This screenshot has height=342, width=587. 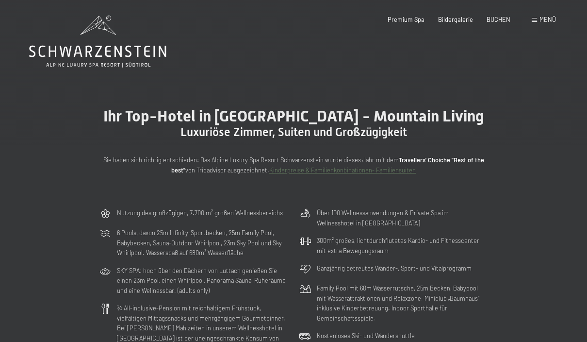 I want to click on p: 300m² großes, lichtdurchflutetes Kardio- und Fitnesscenter mit extra Bewegungsraum, so click(x=402, y=245).